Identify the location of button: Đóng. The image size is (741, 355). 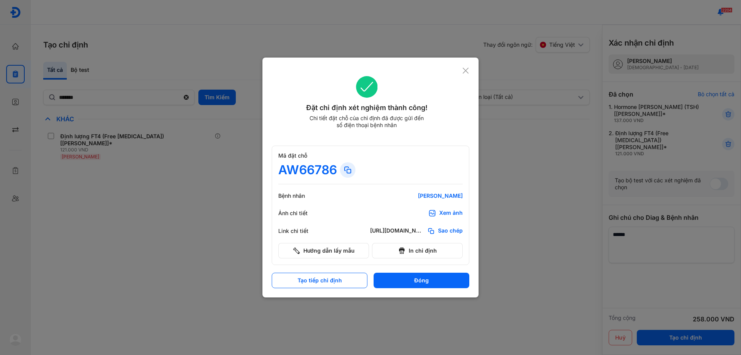
(421, 280).